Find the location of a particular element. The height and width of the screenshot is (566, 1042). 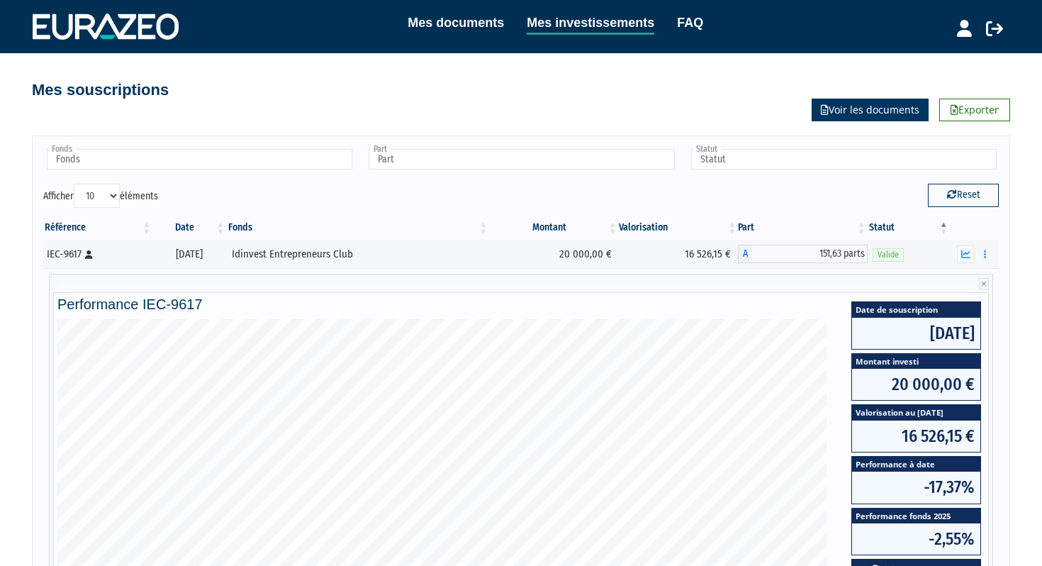

span: Performance à date is located at coordinates (916, 464).